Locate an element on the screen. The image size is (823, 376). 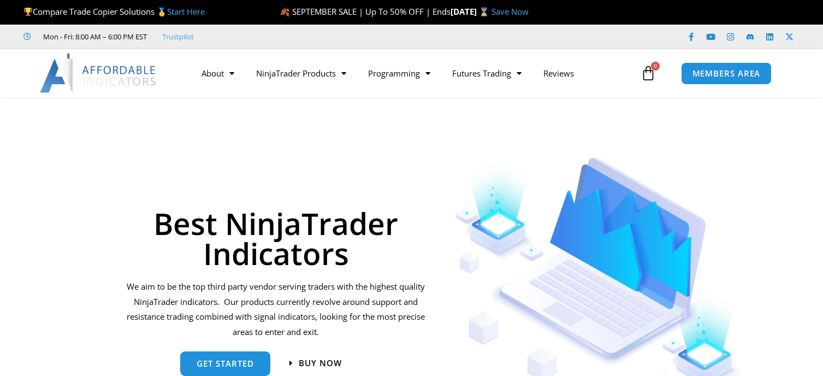
a: Futures Trading is located at coordinates (487, 73).